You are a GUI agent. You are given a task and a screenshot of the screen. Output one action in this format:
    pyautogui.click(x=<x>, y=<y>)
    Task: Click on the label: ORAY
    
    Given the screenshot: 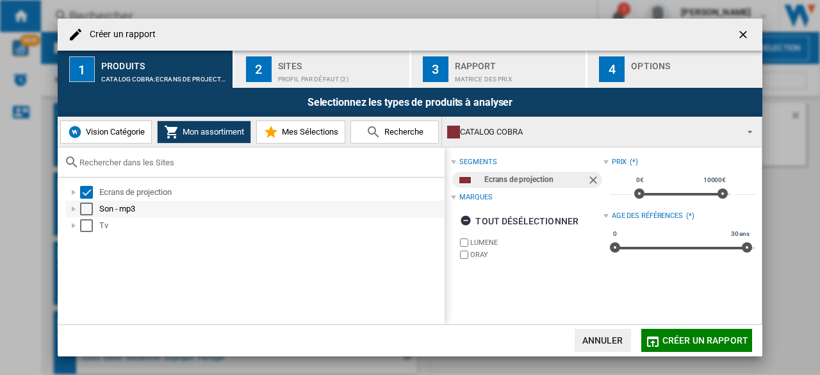 What is the action you would take?
    pyautogui.click(x=536, y=254)
    